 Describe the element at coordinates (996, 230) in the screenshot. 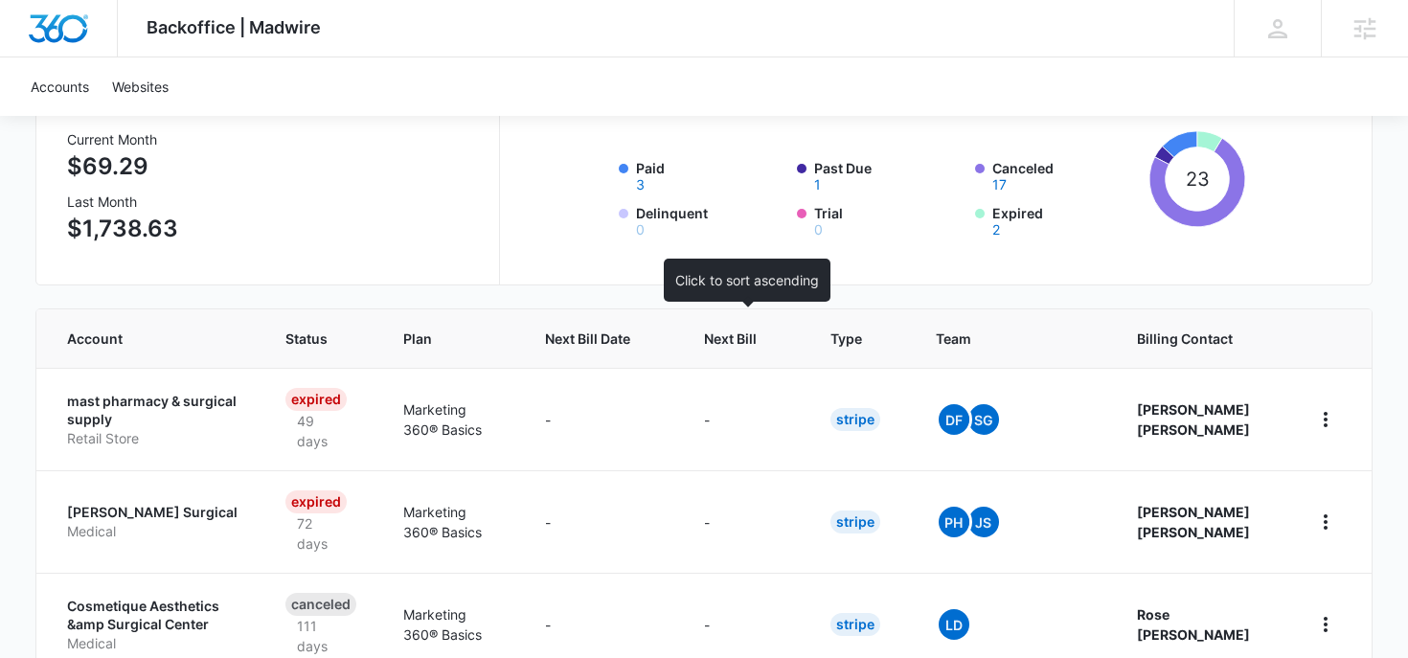

I see `button: Expired` at that location.